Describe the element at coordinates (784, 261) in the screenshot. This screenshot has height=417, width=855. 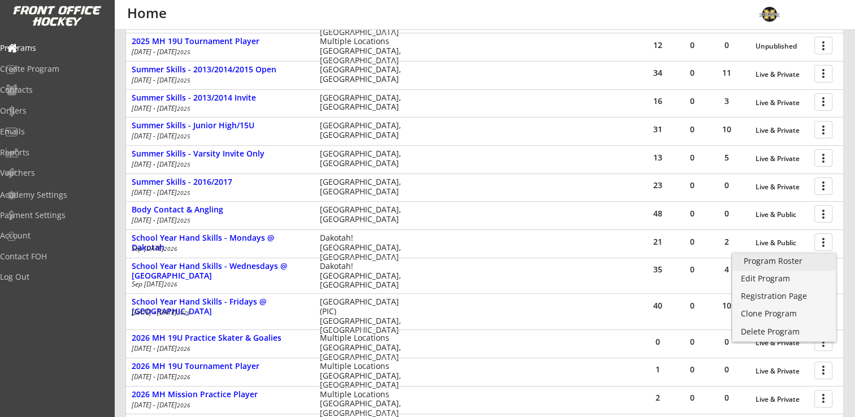
I see `div: Program Roster` at that location.